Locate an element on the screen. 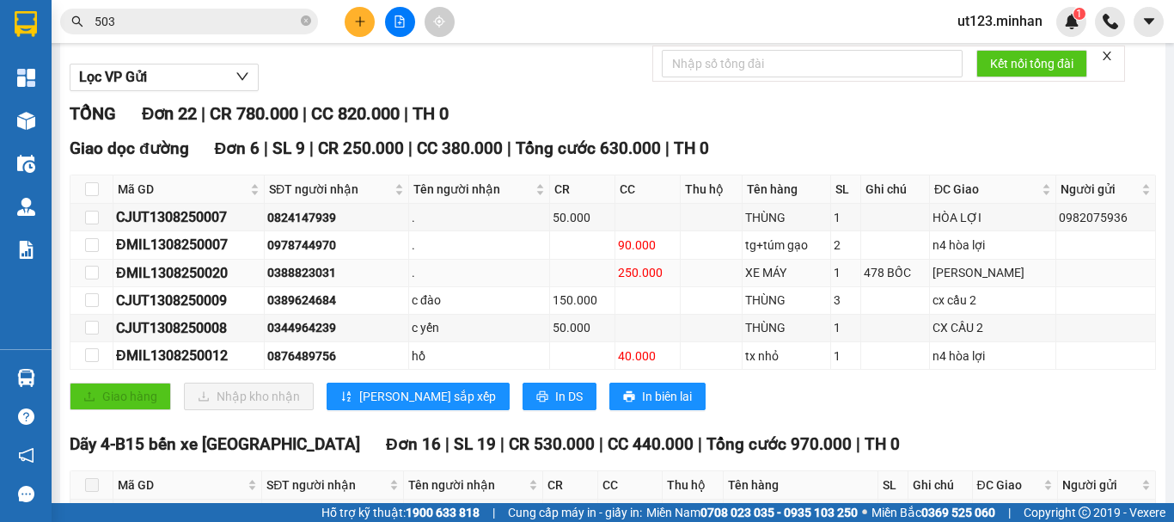 The height and width of the screenshot is (522, 1174). div: THÙNG is located at coordinates (786, 327).